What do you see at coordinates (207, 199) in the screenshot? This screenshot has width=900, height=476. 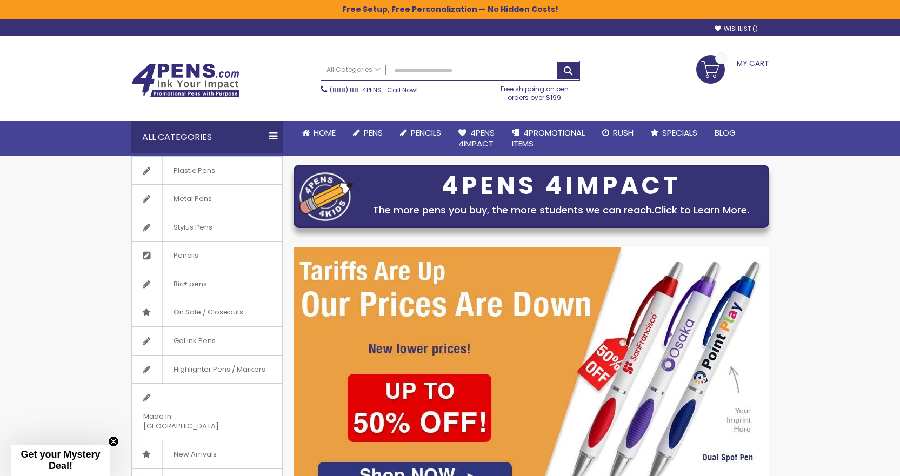 I see `a: Metal Pens` at bounding box center [207, 199].